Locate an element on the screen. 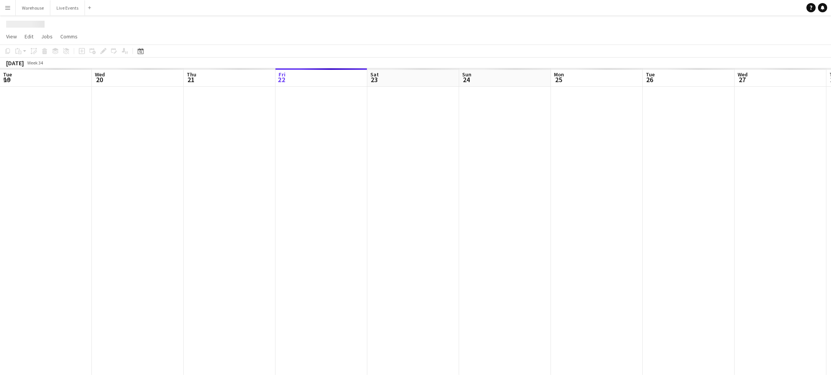 The image size is (831, 388). span: Fri is located at coordinates (282, 75).